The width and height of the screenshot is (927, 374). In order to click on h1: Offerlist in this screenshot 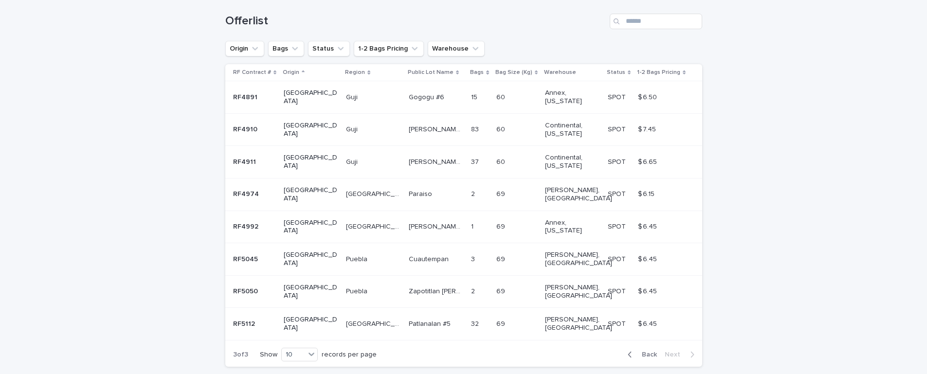, I will do `click(416, 21)`.